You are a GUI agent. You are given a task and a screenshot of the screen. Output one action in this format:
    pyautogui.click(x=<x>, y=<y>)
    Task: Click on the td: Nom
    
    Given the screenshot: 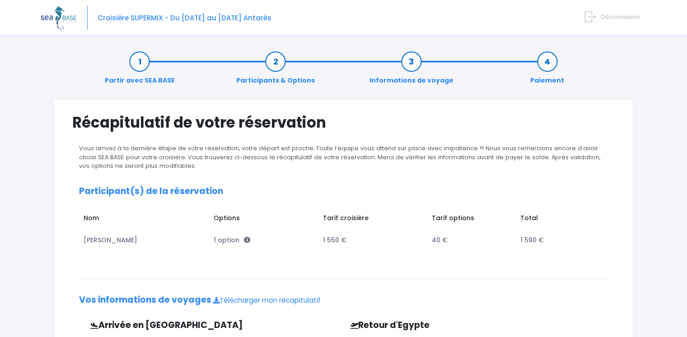 What is the action you would take?
    pyautogui.click(x=144, y=220)
    